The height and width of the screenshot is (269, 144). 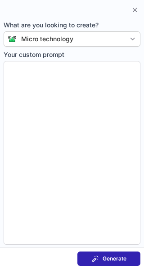 What do you see at coordinates (109, 259) in the screenshot?
I see `button: Generate` at bounding box center [109, 259].